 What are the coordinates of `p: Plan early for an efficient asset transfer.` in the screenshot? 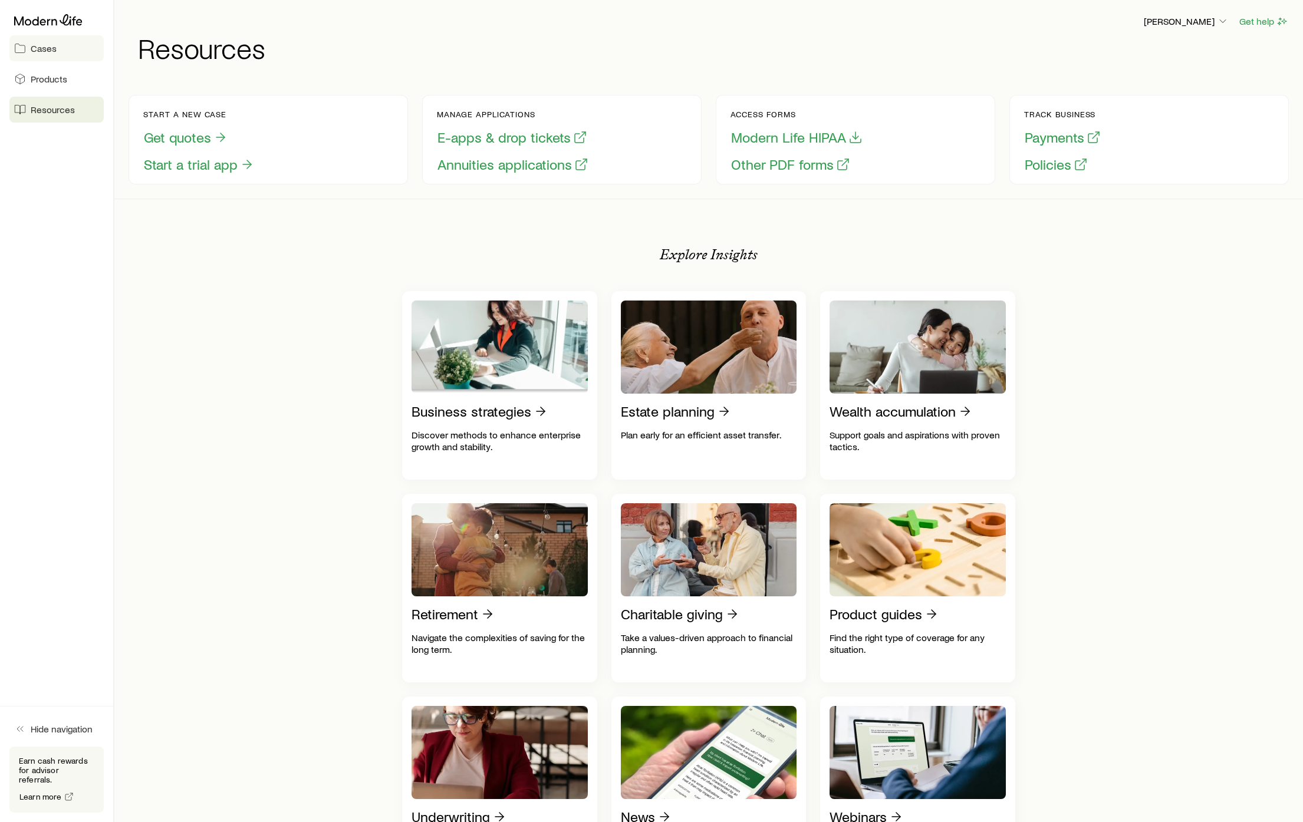 It's located at (709, 435).